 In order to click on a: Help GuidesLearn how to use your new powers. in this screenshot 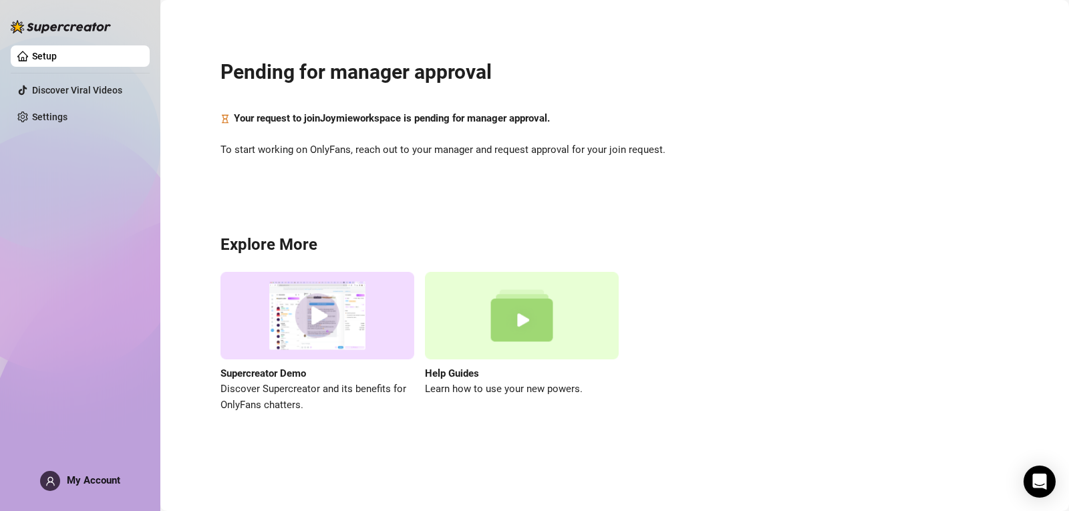, I will do `click(522, 342)`.